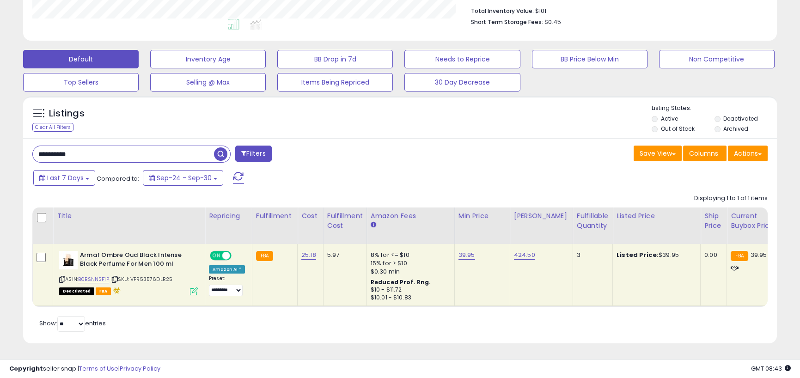 The image size is (800, 378). I want to click on div: Current Buybox Price, so click(754, 221).